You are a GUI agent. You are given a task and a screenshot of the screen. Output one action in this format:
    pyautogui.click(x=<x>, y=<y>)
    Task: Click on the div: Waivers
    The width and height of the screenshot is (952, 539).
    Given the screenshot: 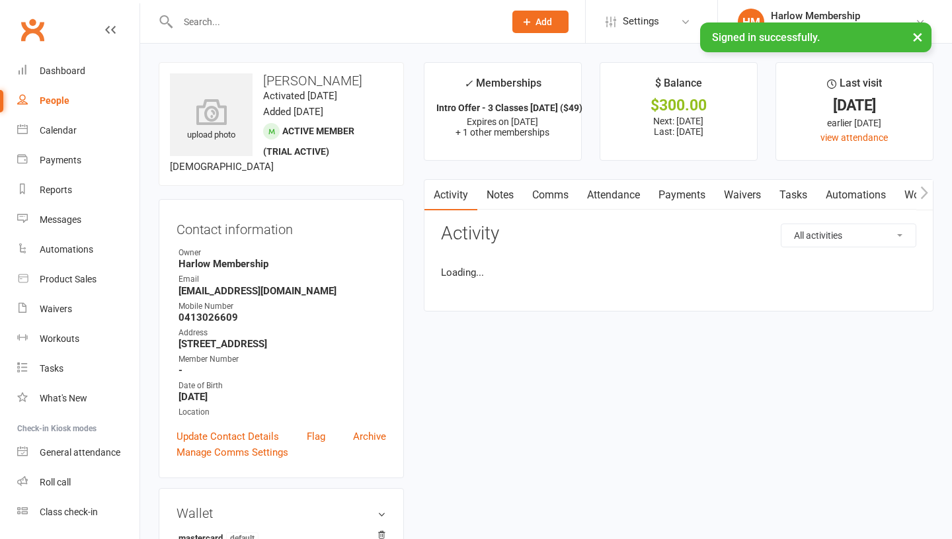 What is the action you would take?
    pyautogui.click(x=56, y=309)
    